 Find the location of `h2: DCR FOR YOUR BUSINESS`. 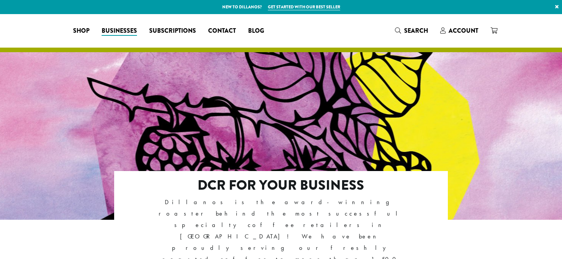

h2: DCR FOR YOUR BUSINESS is located at coordinates (281, 185).